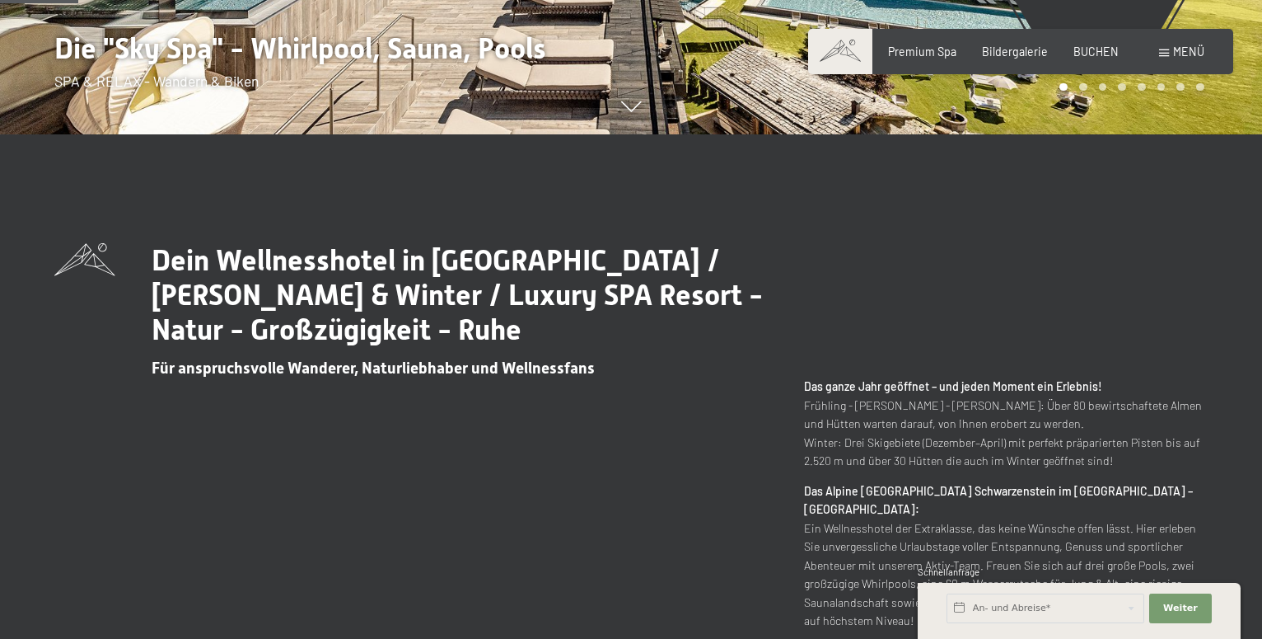  Describe the element at coordinates (1015, 51) in the screenshot. I see `a: Bildergalerie` at that location.